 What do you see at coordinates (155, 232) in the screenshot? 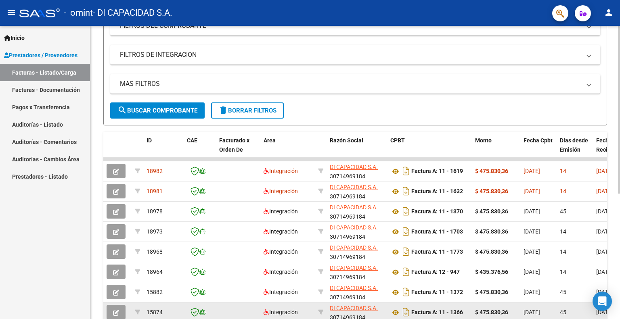
I see `span: 18973` at bounding box center [155, 232].